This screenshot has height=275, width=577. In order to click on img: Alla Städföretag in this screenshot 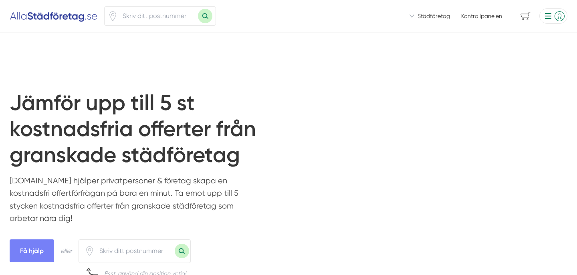, I will do `click(54, 16)`.